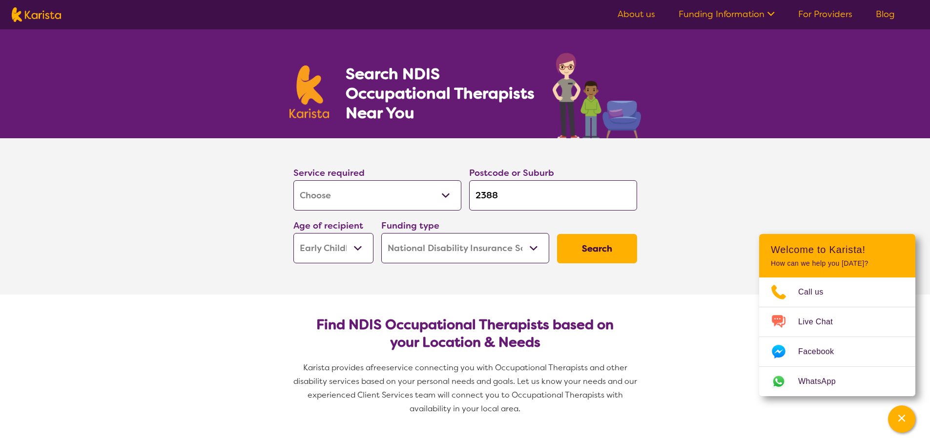 The image size is (930, 445). Describe the element at coordinates (466, 388) in the screenshot. I see `span: service connecting you with Occupational Therapists and other disability services based on your p...` at that location.